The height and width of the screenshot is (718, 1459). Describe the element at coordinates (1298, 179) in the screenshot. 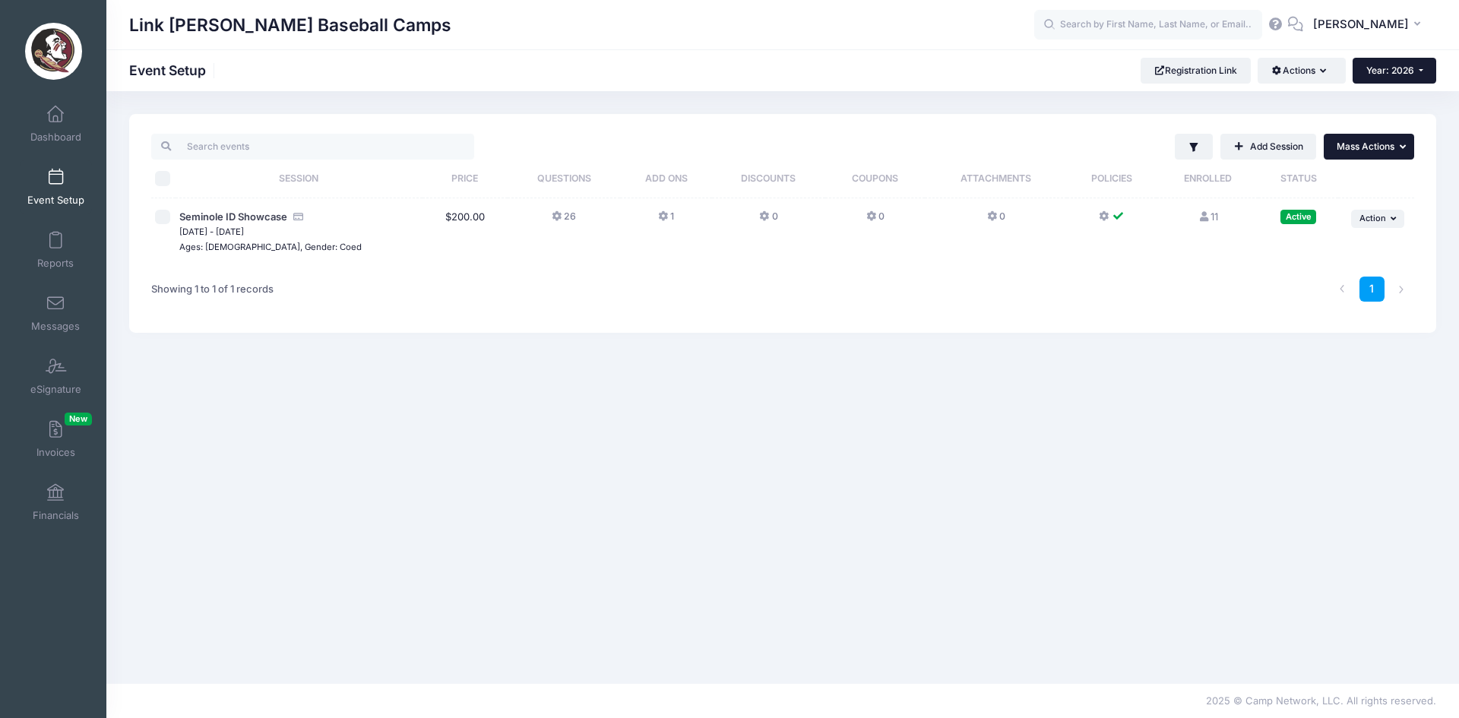

I see `th: Status` at that location.